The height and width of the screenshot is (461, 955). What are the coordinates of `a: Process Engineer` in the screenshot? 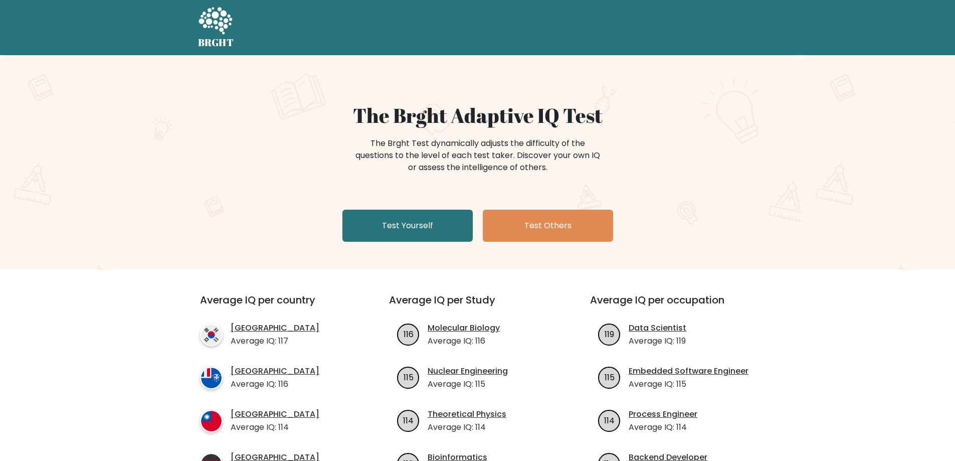 It's located at (663, 414).